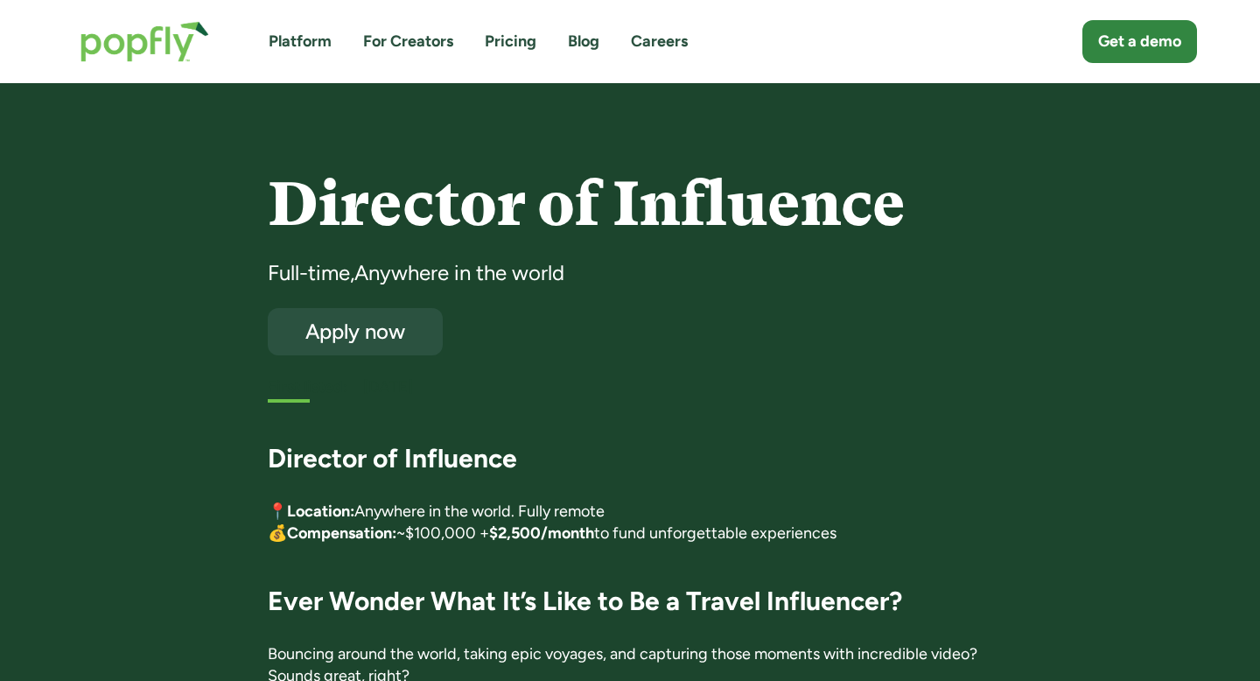 The height and width of the screenshot is (681, 1260). Describe the element at coordinates (309, 273) in the screenshot. I see `div: Full-time` at that location.